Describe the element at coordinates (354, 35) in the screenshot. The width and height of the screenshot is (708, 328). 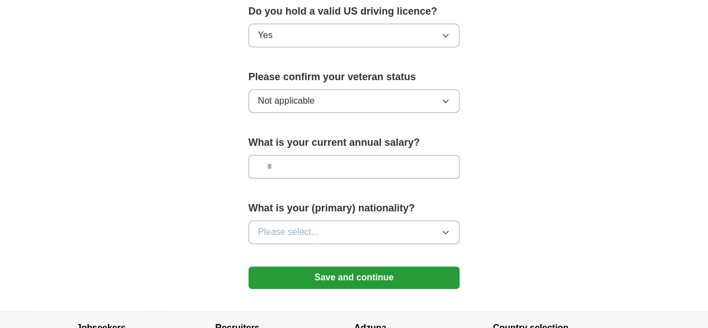
I see `button: Yes` at that location.